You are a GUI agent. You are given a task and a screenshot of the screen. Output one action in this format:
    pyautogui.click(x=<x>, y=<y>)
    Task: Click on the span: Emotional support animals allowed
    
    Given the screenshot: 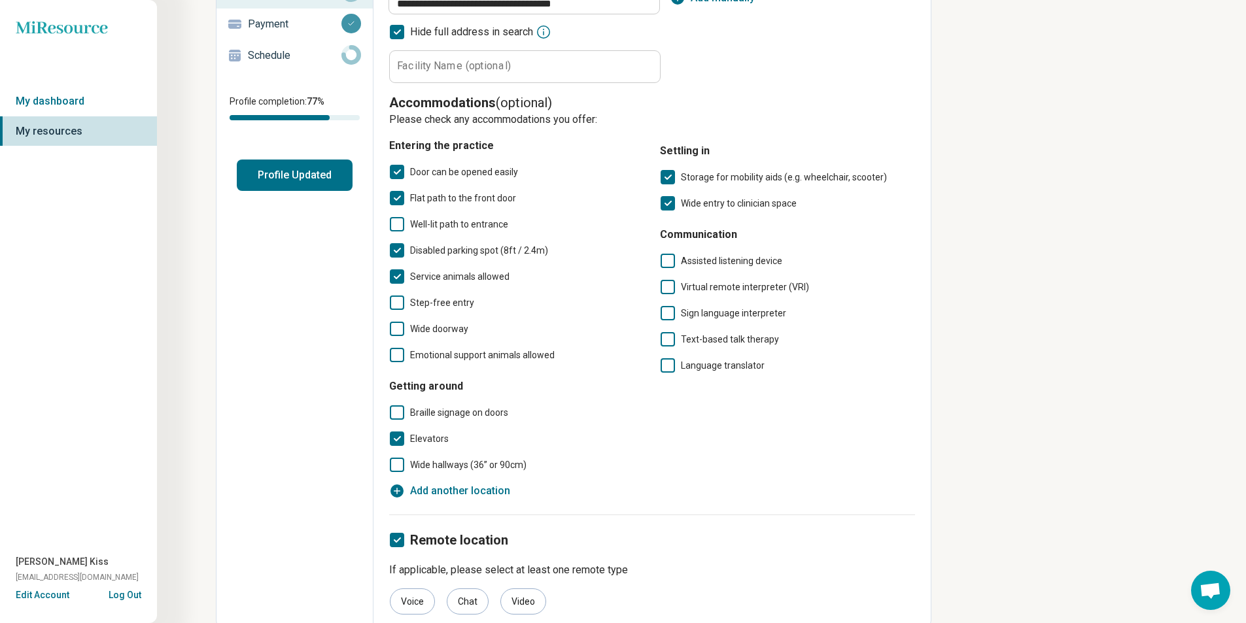 What is the action you would take?
    pyautogui.click(x=482, y=355)
    